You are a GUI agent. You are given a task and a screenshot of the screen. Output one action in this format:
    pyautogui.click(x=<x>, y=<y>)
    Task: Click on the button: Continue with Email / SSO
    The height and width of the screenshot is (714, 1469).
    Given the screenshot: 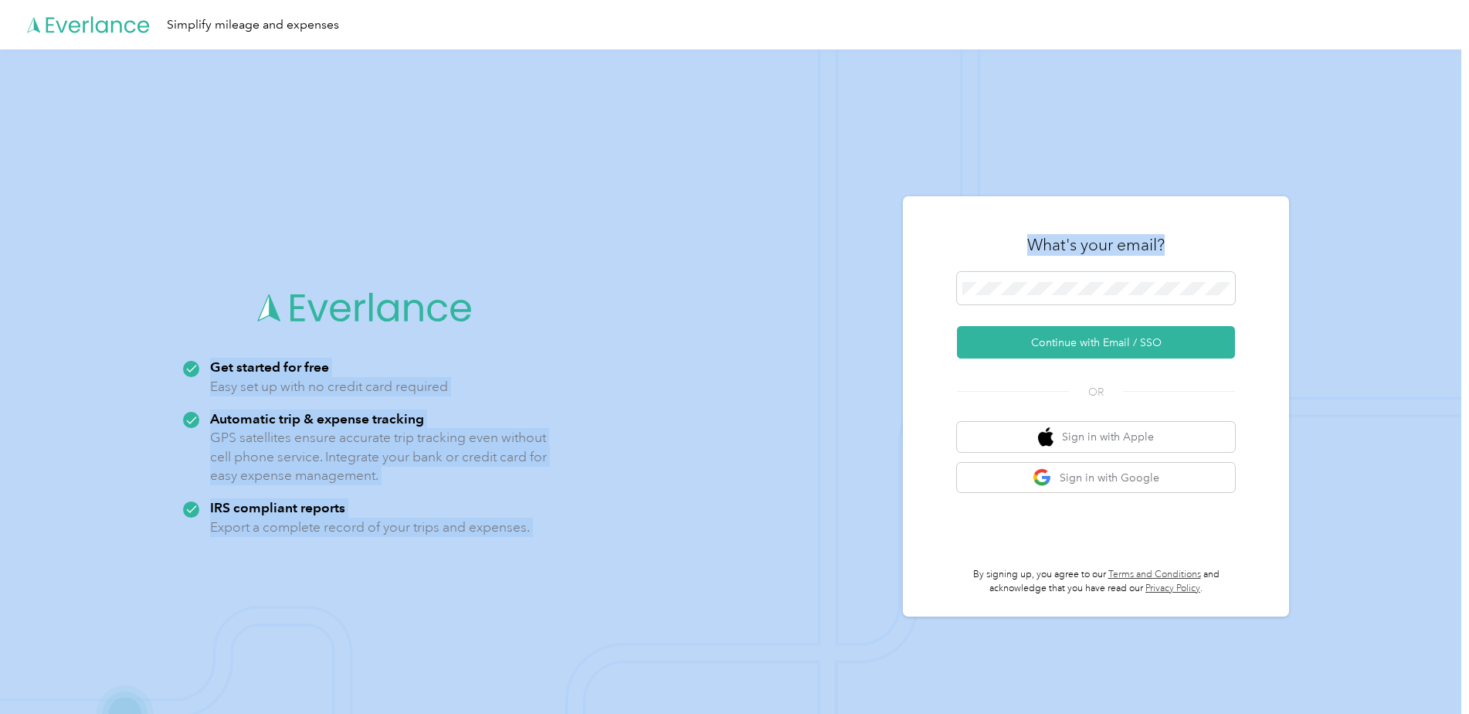 What is the action you would take?
    pyautogui.click(x=1096, y=342)
    